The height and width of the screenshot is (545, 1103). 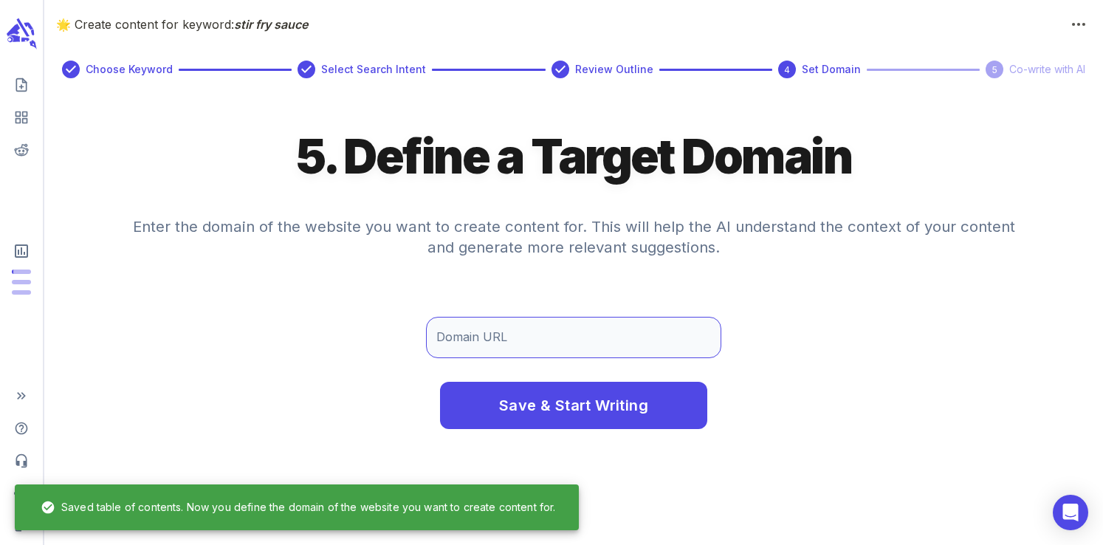 I want to click on span: Help Center, so click(x=21, y=428).